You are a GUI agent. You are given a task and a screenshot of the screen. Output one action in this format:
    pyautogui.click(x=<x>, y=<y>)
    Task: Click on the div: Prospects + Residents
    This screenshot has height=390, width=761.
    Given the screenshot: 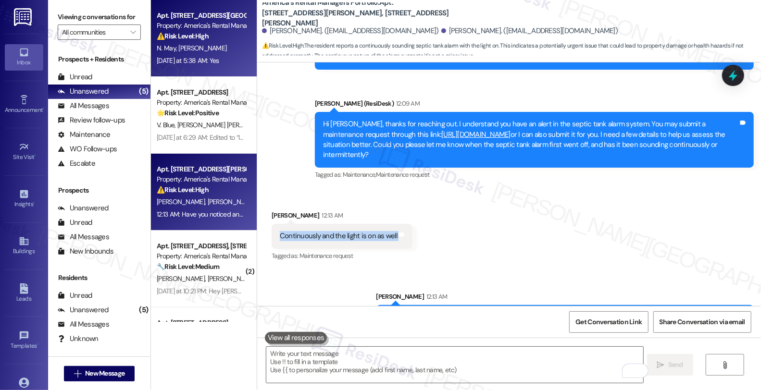 What is the action you would take?
    pyautogui.click(x=99, y=59)
    